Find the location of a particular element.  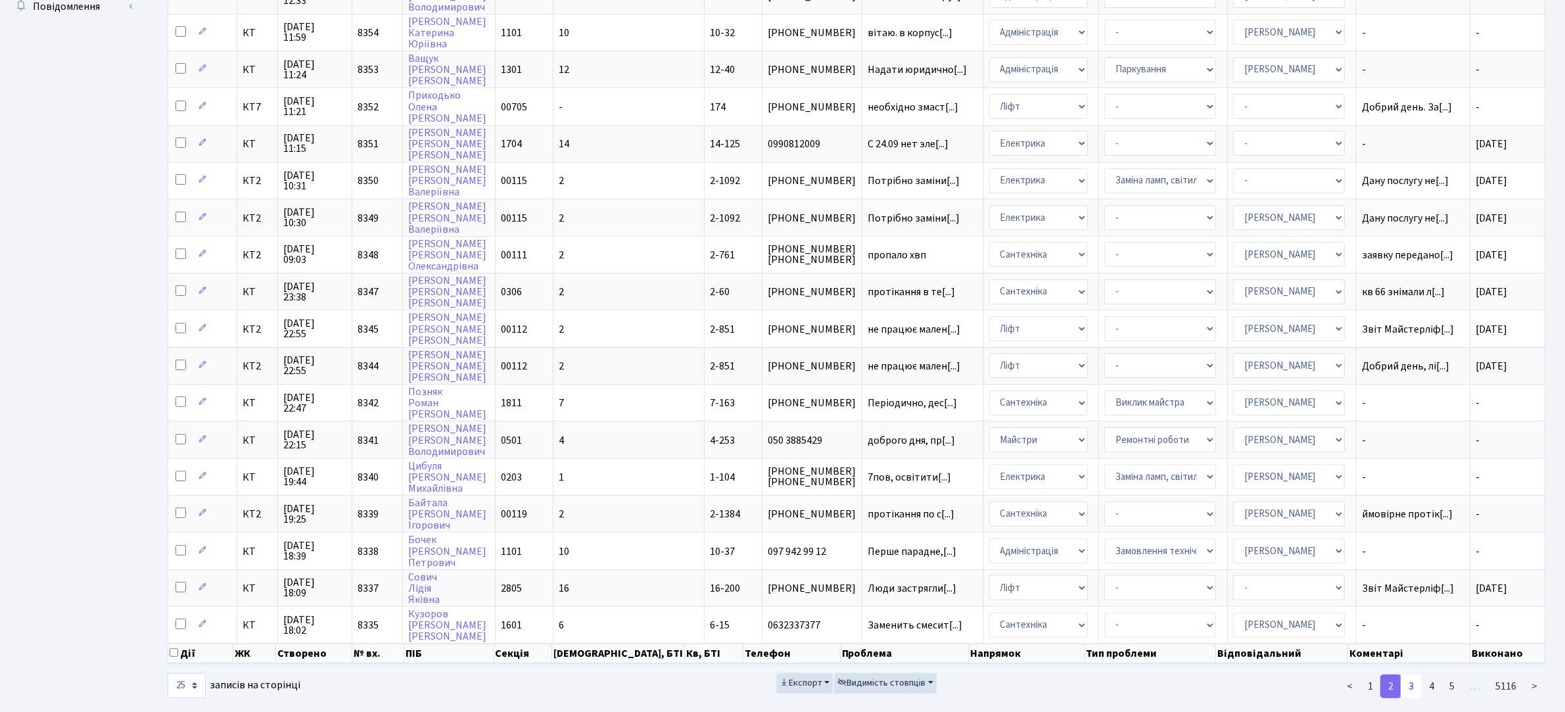

span: 8345 is located at coordinates (368, 329).